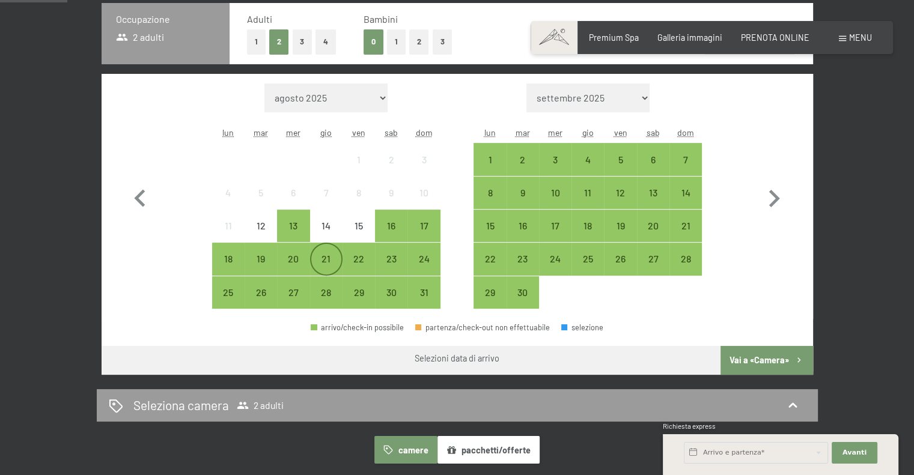  Describe the element at coordinates (228, 193) in the screenshot. I see `div: Mon Aug 04 2025` at that location.